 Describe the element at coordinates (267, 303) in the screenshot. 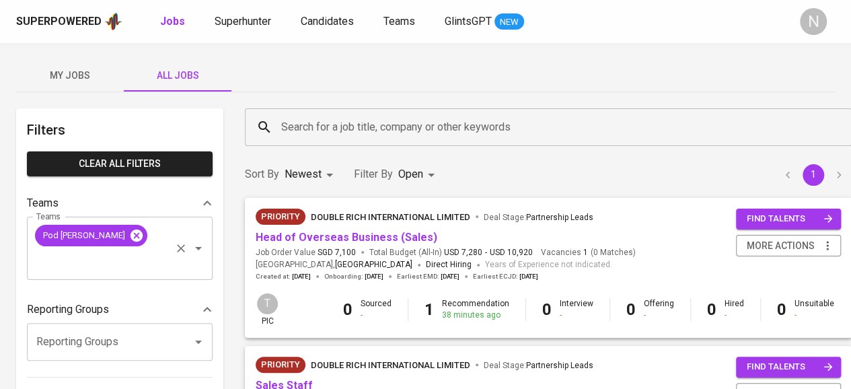

I see `div: T` at that location.